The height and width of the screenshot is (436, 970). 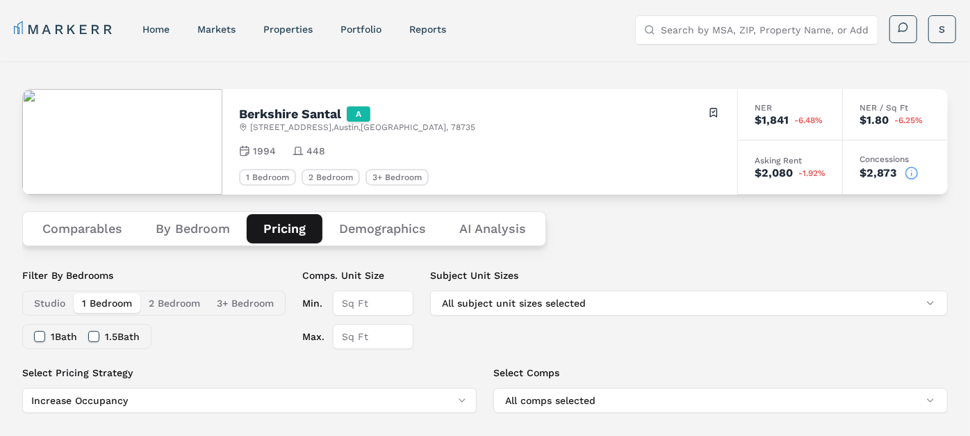 I want to click on div: $2,873, so click(x=878, y=173).